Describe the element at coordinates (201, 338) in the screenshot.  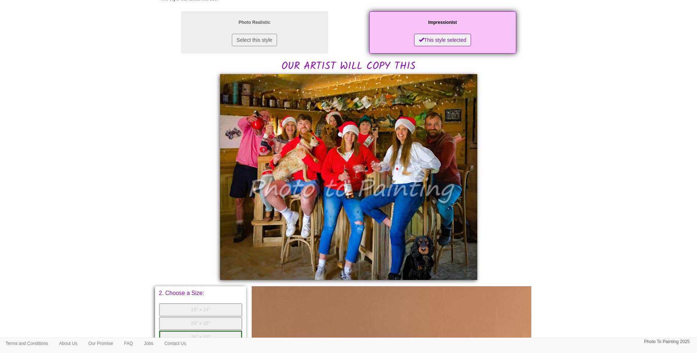
I see `button: 28" x 22"` at that location.